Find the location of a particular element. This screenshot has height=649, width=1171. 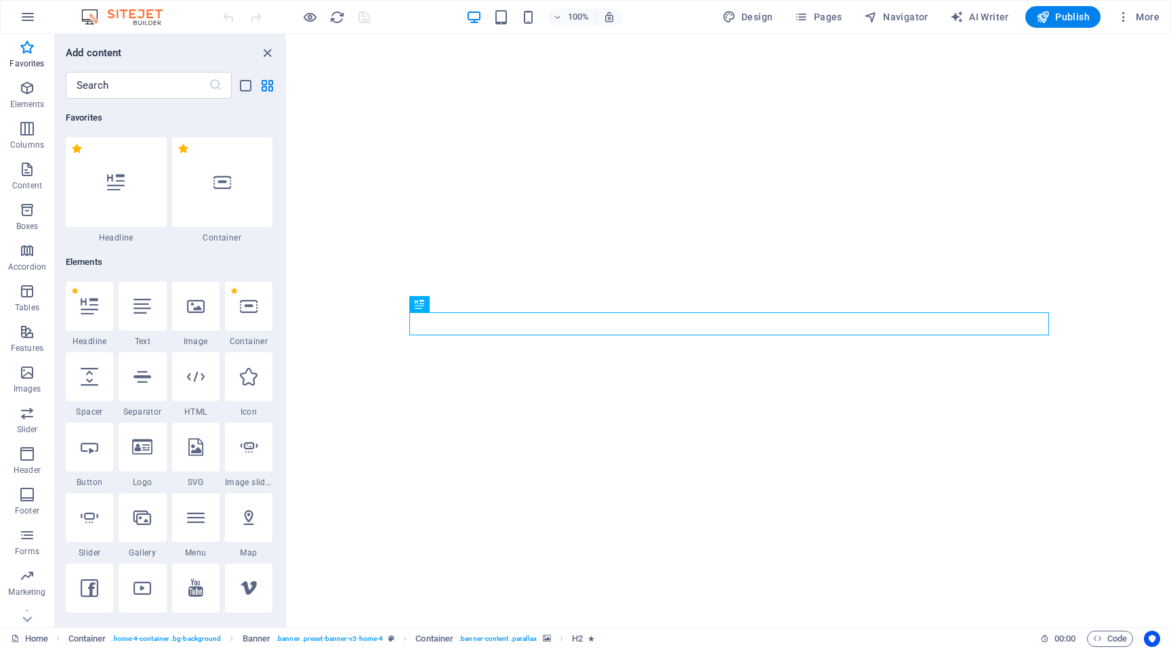

a: Click to cancel selection. Double-click to open Pages is located at coordinates (29, 639).